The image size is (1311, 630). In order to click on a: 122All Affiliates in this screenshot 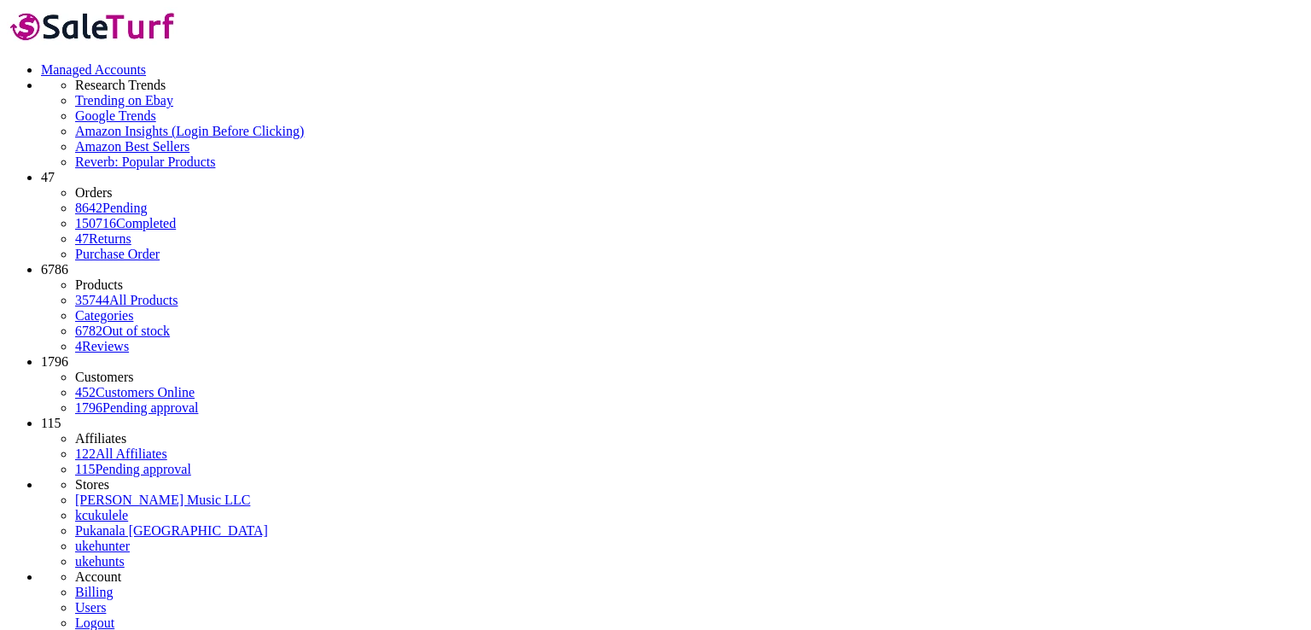, I will do `click(121, 453)`.